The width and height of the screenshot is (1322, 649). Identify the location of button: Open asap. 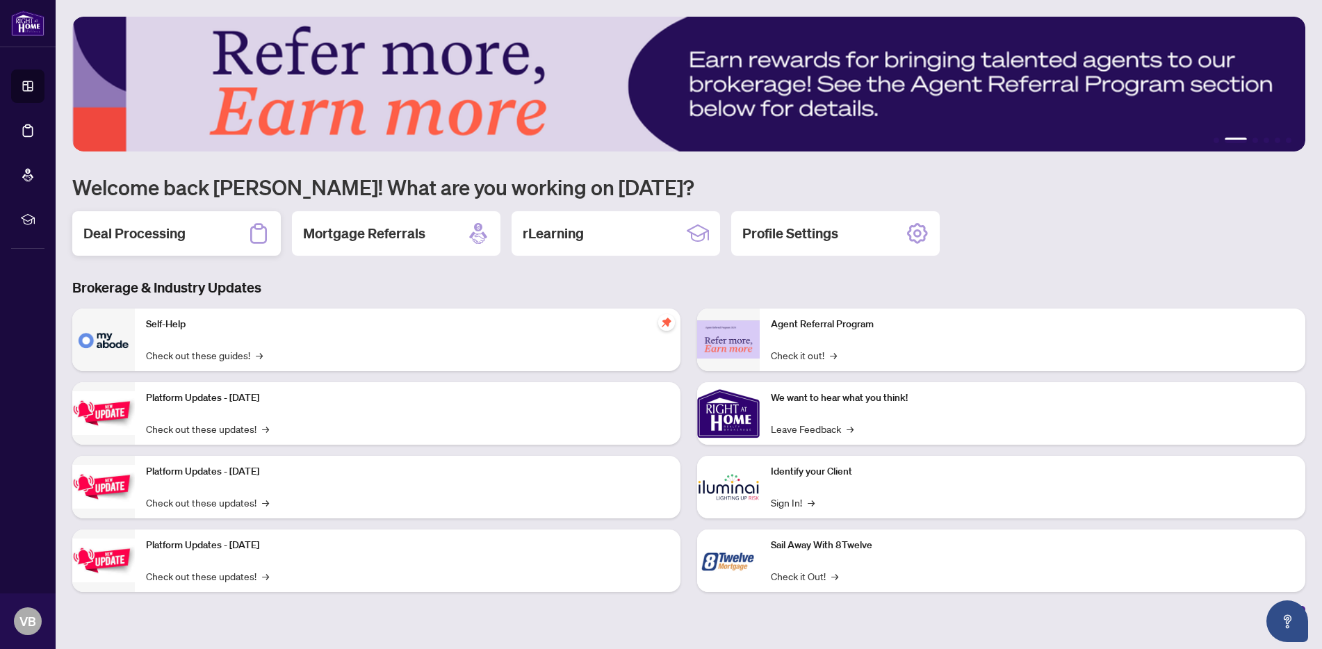
(1288, 622).